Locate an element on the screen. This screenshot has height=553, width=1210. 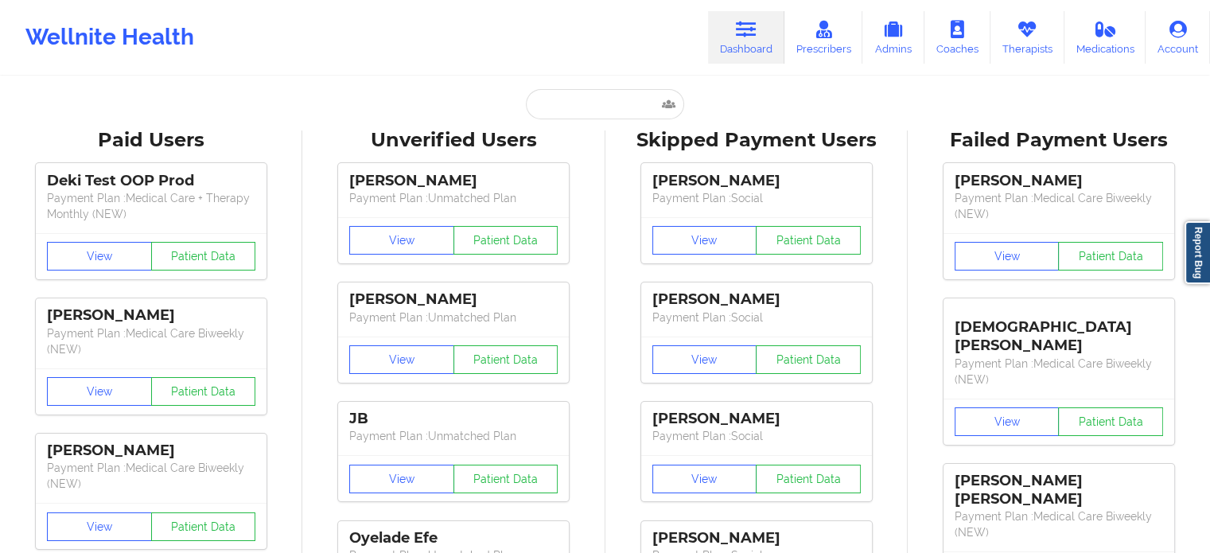
a: Medications is located at coordinates (1105, 37).